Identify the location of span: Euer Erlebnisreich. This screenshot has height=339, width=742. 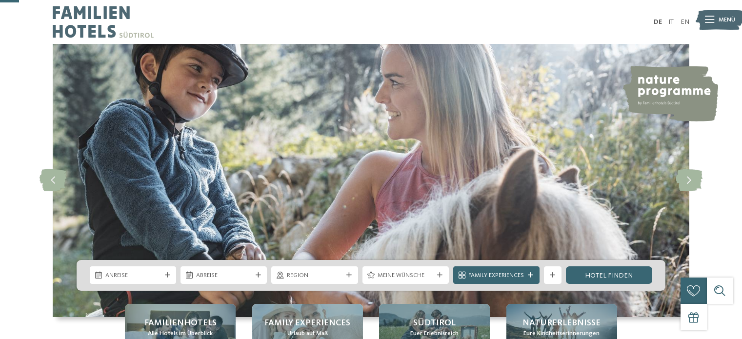
(434, 334).